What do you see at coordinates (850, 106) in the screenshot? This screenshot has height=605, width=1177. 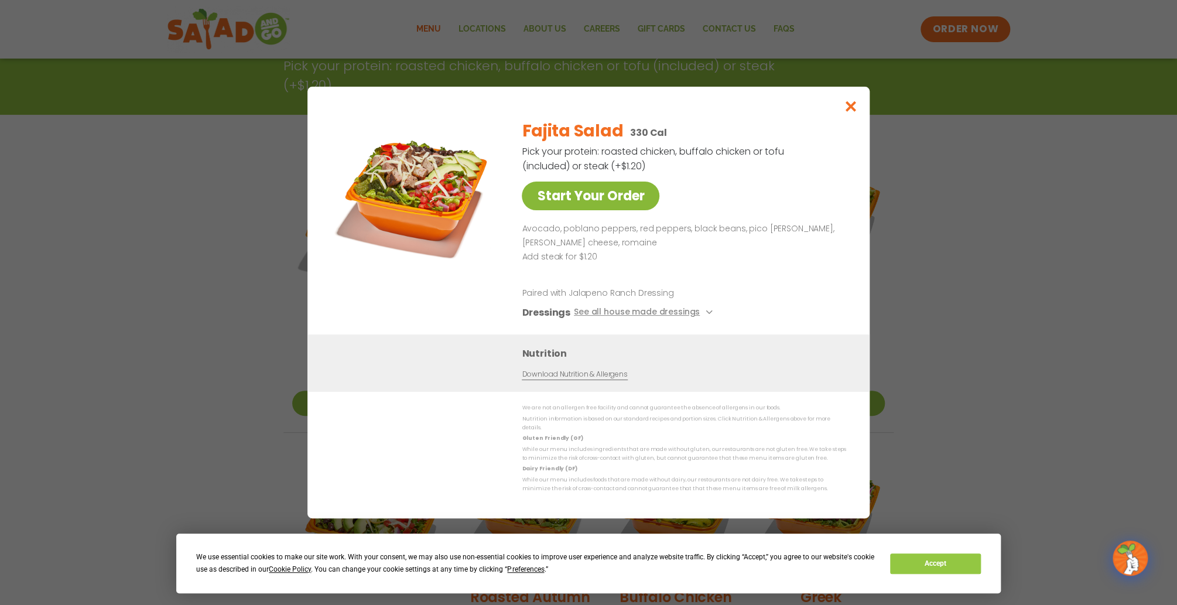 I see `button: Close modal` at bounding box center [850, 106].